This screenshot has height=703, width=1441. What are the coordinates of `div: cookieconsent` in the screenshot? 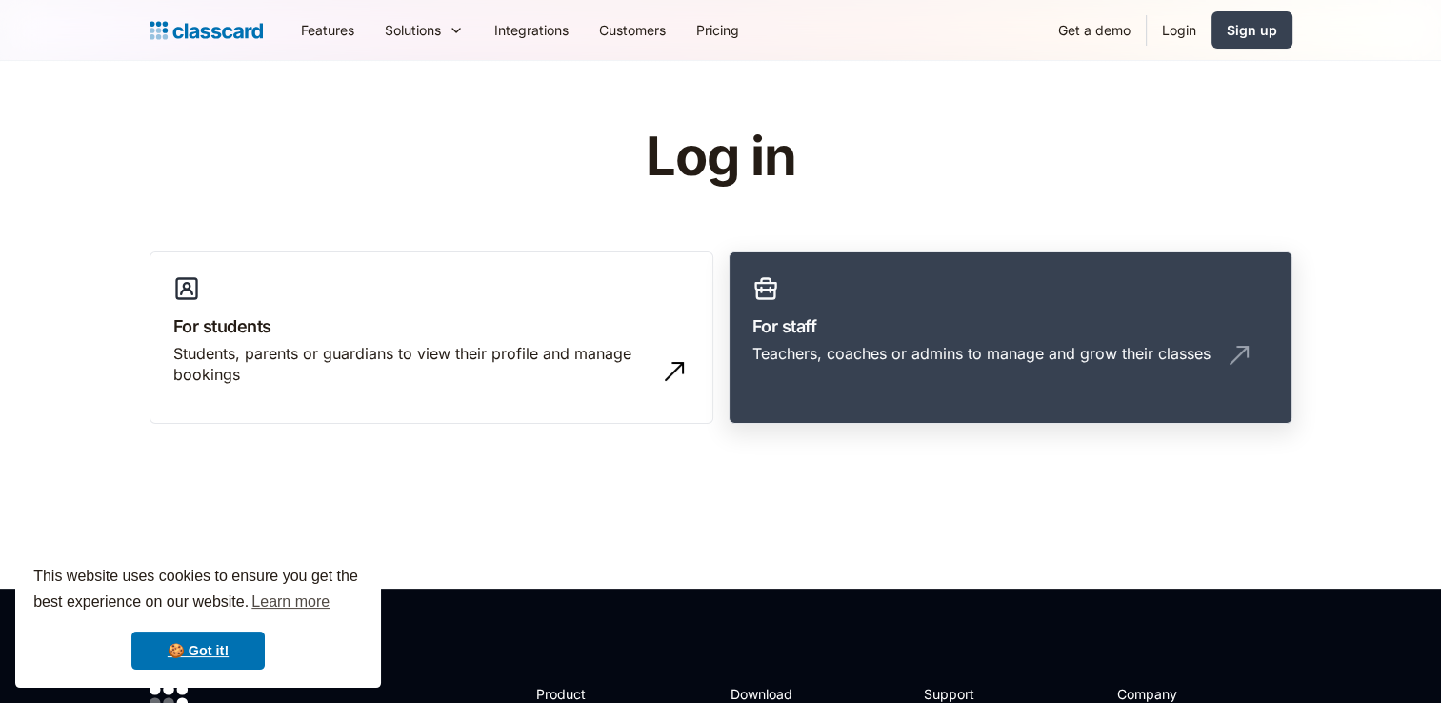 It's located at (198, 617).